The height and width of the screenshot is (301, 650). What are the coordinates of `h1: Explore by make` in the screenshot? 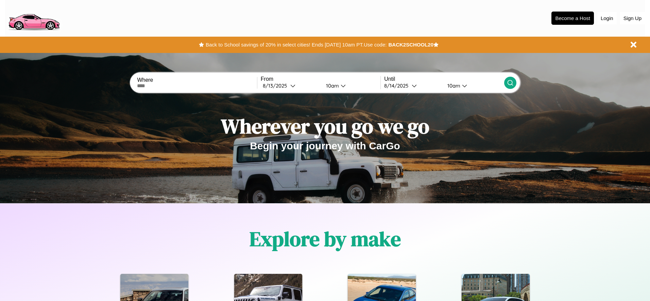 It's located at (325, 239).